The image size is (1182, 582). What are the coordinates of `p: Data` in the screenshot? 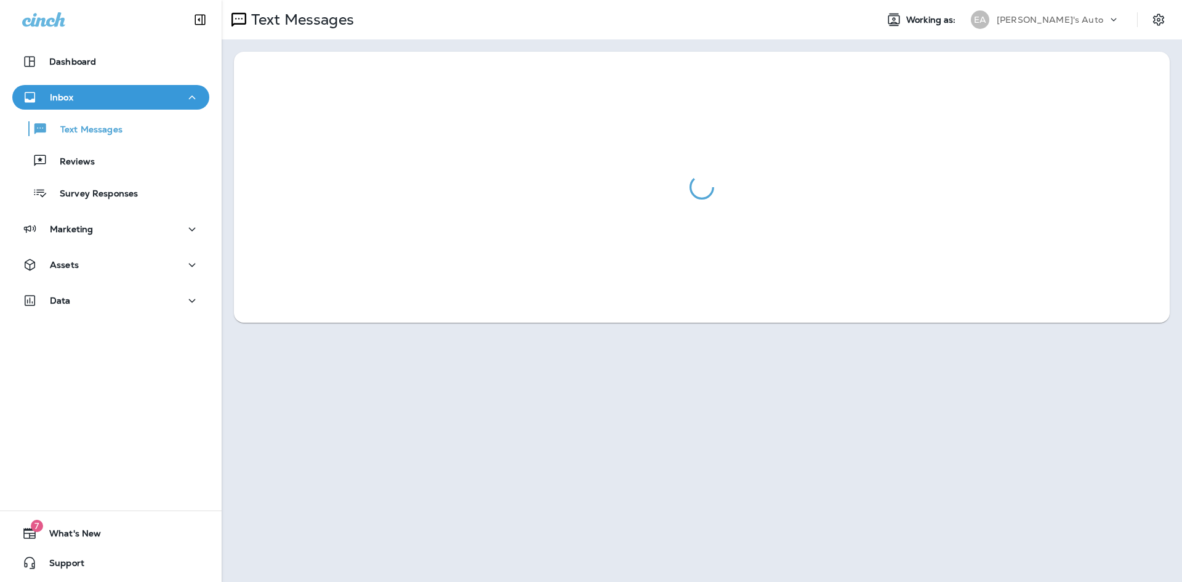 It's located at (60, 301).